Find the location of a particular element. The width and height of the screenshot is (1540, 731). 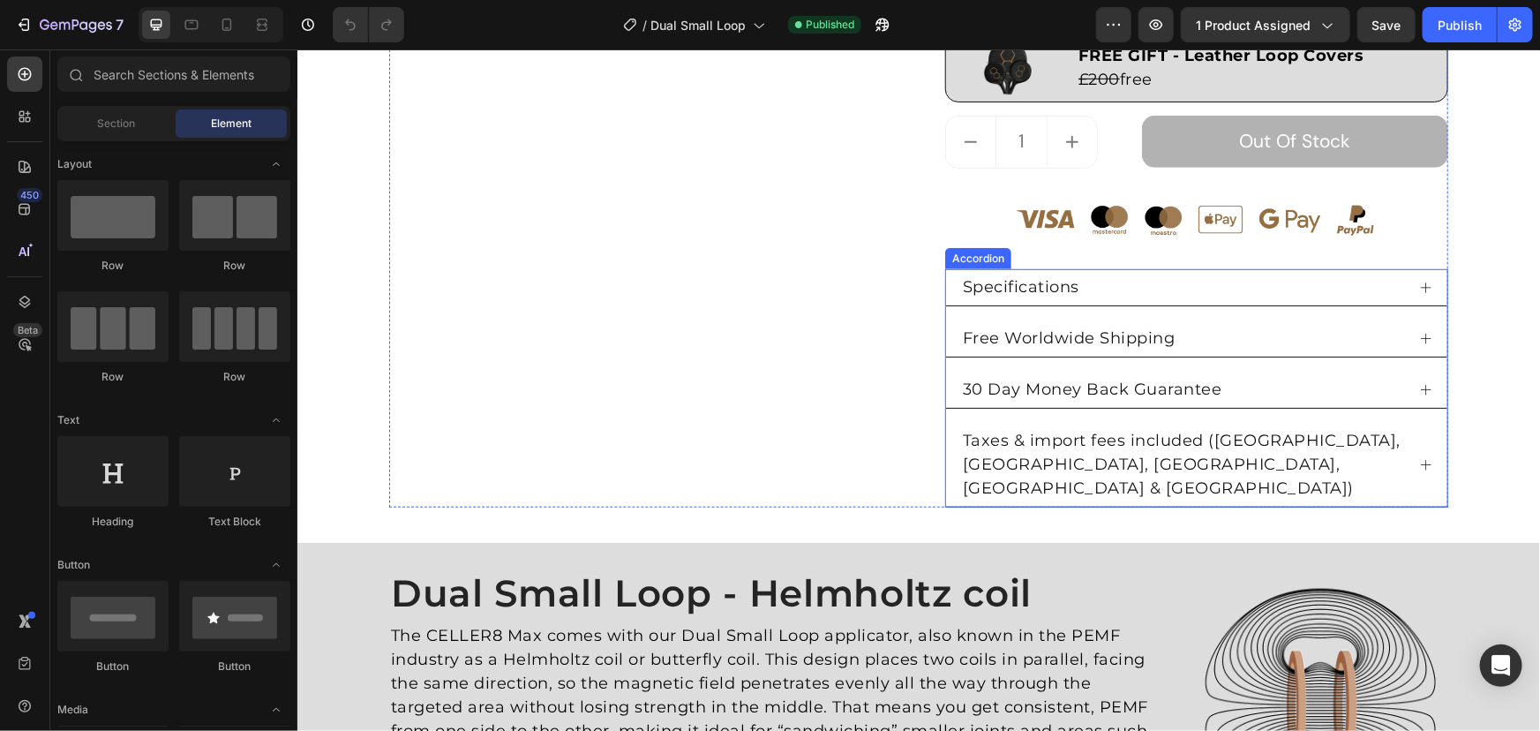

span: Element is located at coordinates (231, 124).